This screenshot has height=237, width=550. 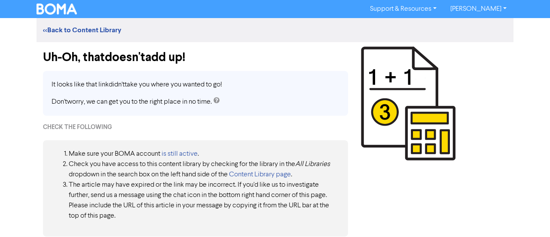 What do you see at coordinates (204, 169) in the screenshot?
I see `li: Check you have access to this content library by checking for the library in the dropdown in the ...` at bounding box center [204, 169].